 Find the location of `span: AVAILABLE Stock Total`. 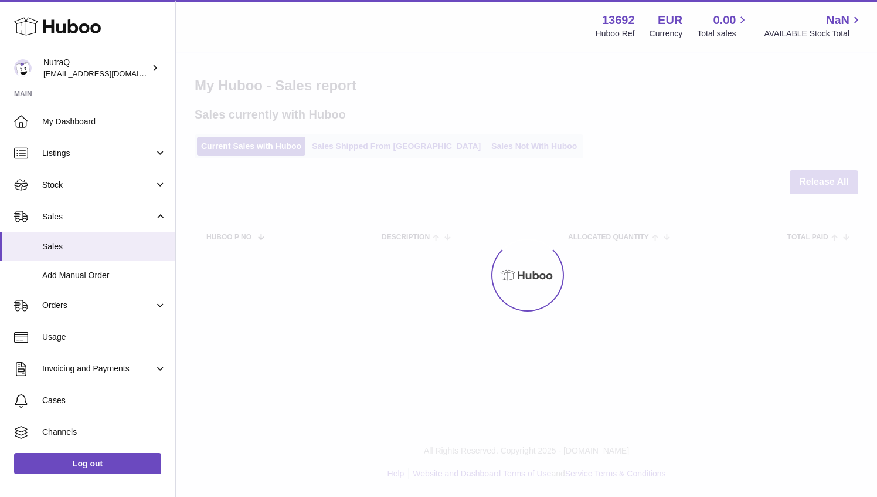

span: AVAILABLE Stock Total is located at coordinates (813, 33).